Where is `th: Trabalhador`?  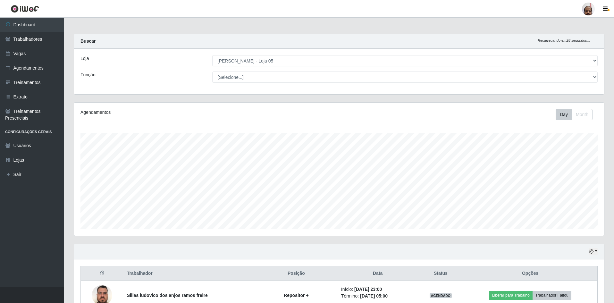 th: Trabalhador is located at coordinates (189, 274).